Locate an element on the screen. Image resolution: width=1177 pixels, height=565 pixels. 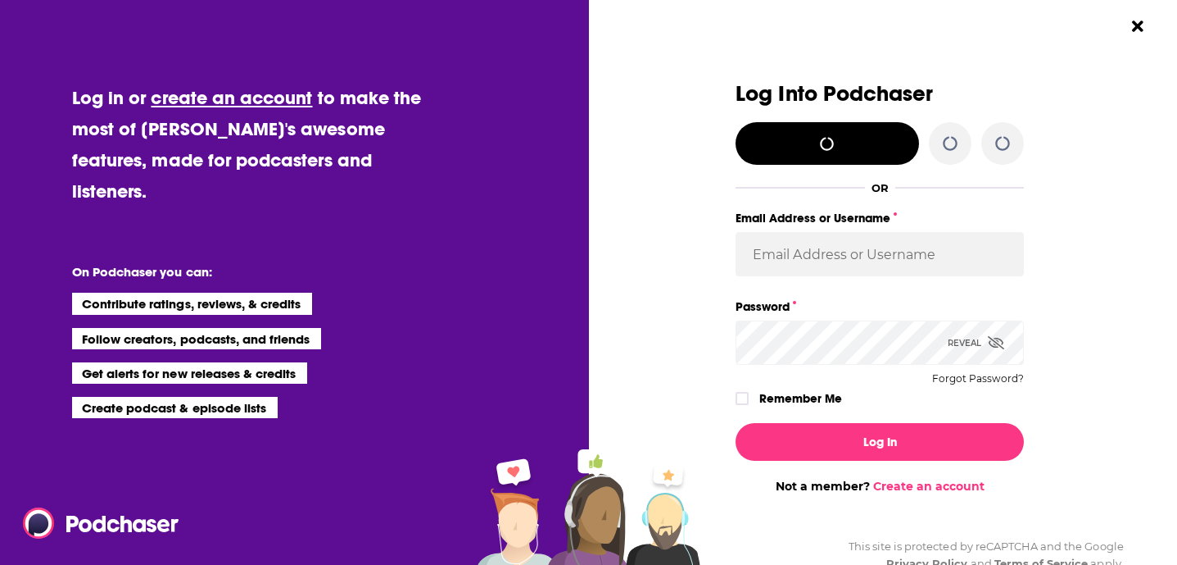
h3: Log Into Podchaser is located at coordinates (880, 93).